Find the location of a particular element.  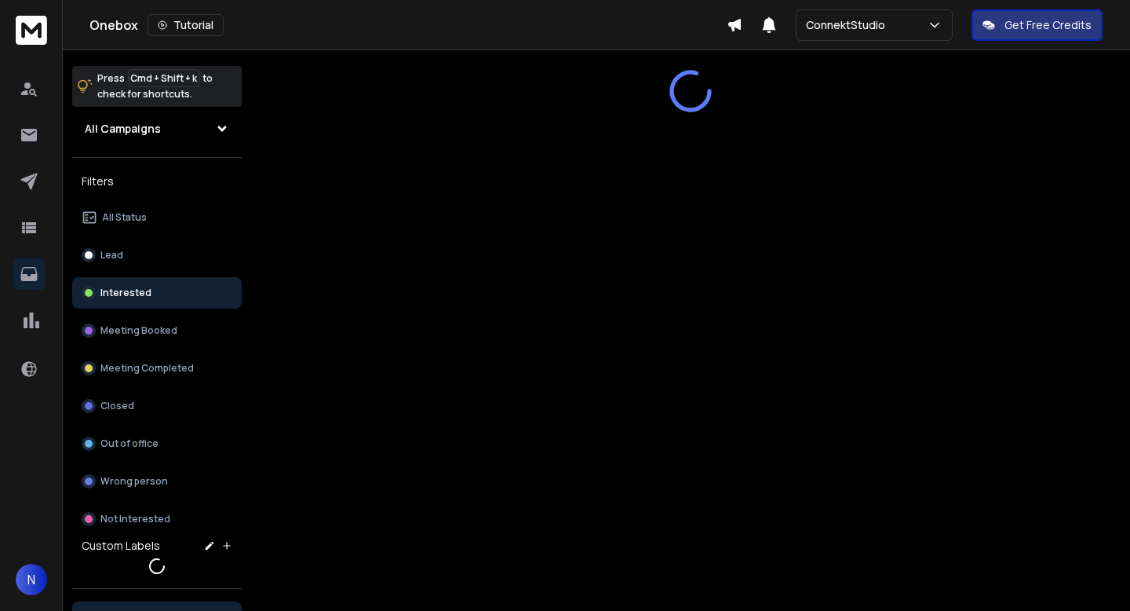

p: Wrong person is located at coordinates (134, 481).